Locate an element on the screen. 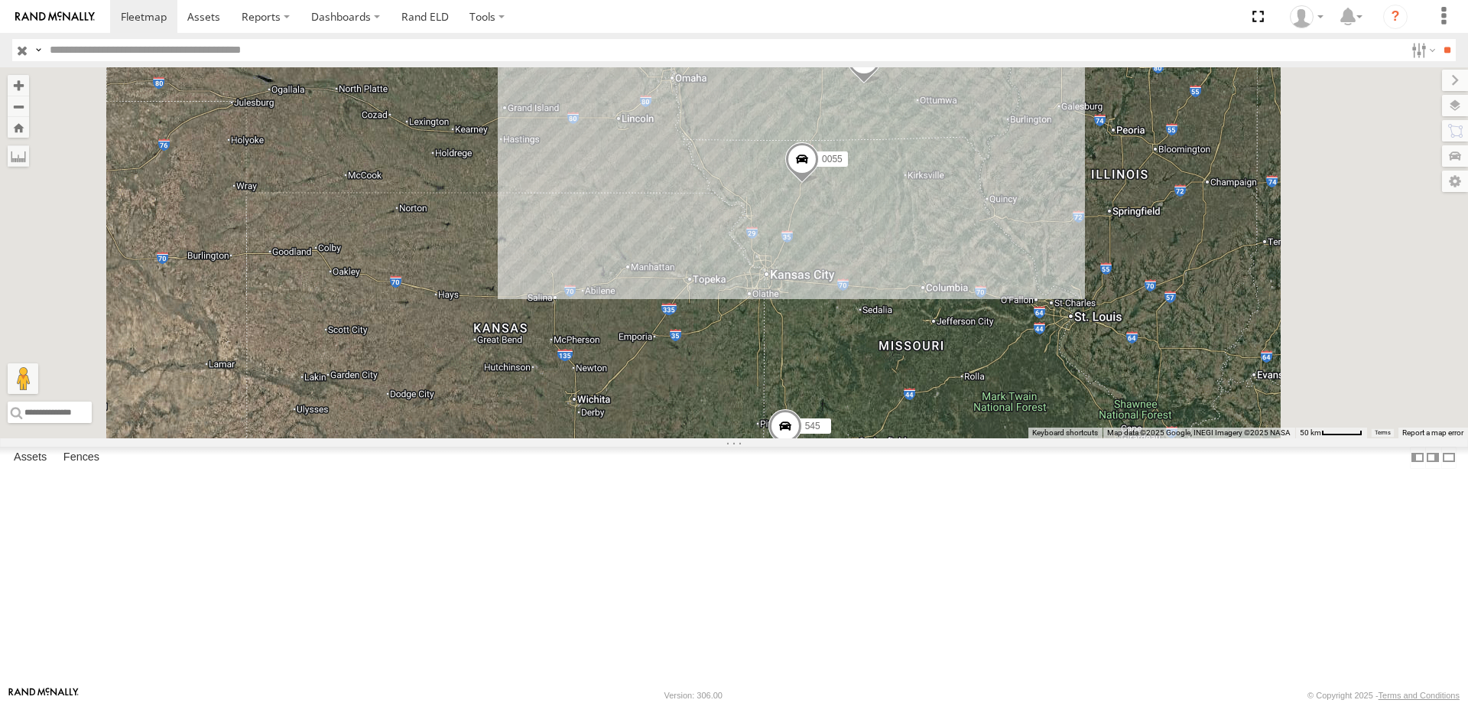 The image size is (1468, 703). div: © Copyright 2025 - is located at coordinates (1383, 695).